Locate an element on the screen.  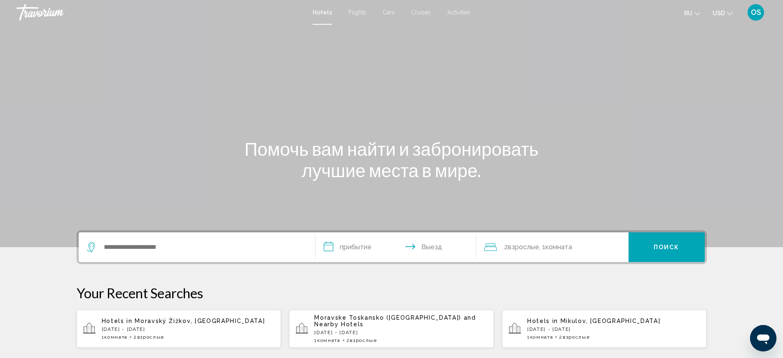
a: Activities is located at coordinates (459, 12).